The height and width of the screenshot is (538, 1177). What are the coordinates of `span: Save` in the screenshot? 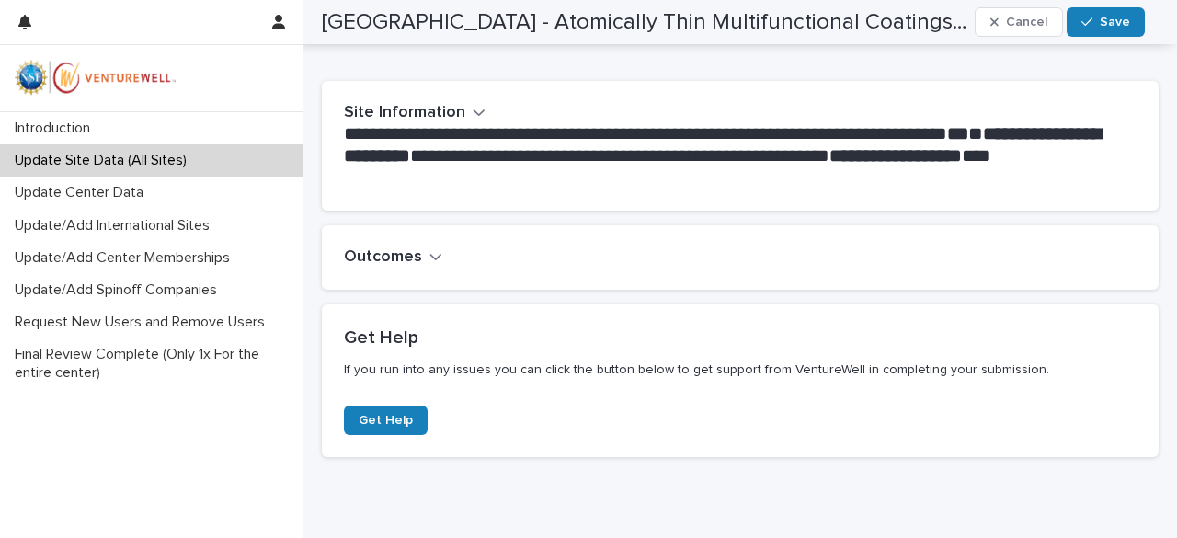 It's located at (1114, 22).